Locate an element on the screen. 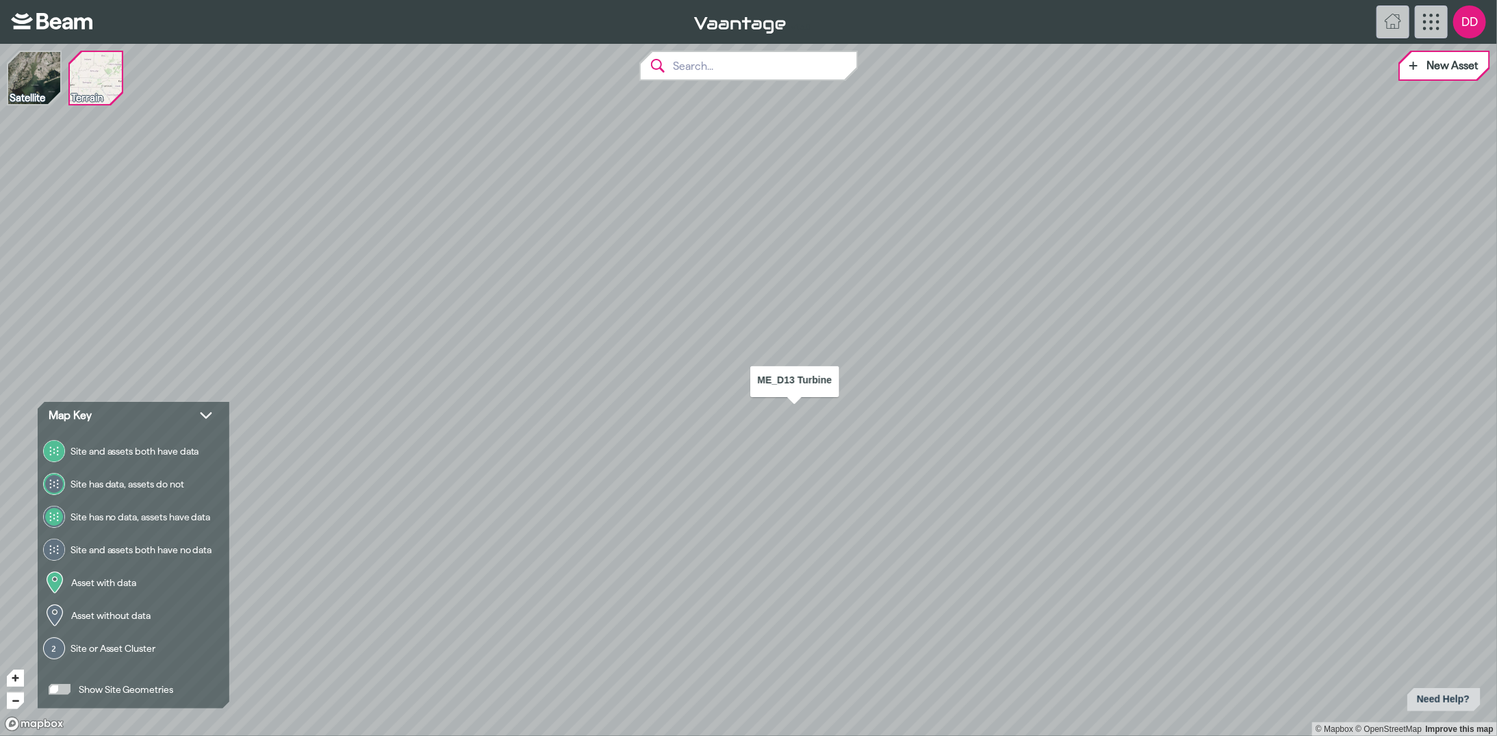  h3: ME_D13 Turbine is located at coordinates (795, 380).